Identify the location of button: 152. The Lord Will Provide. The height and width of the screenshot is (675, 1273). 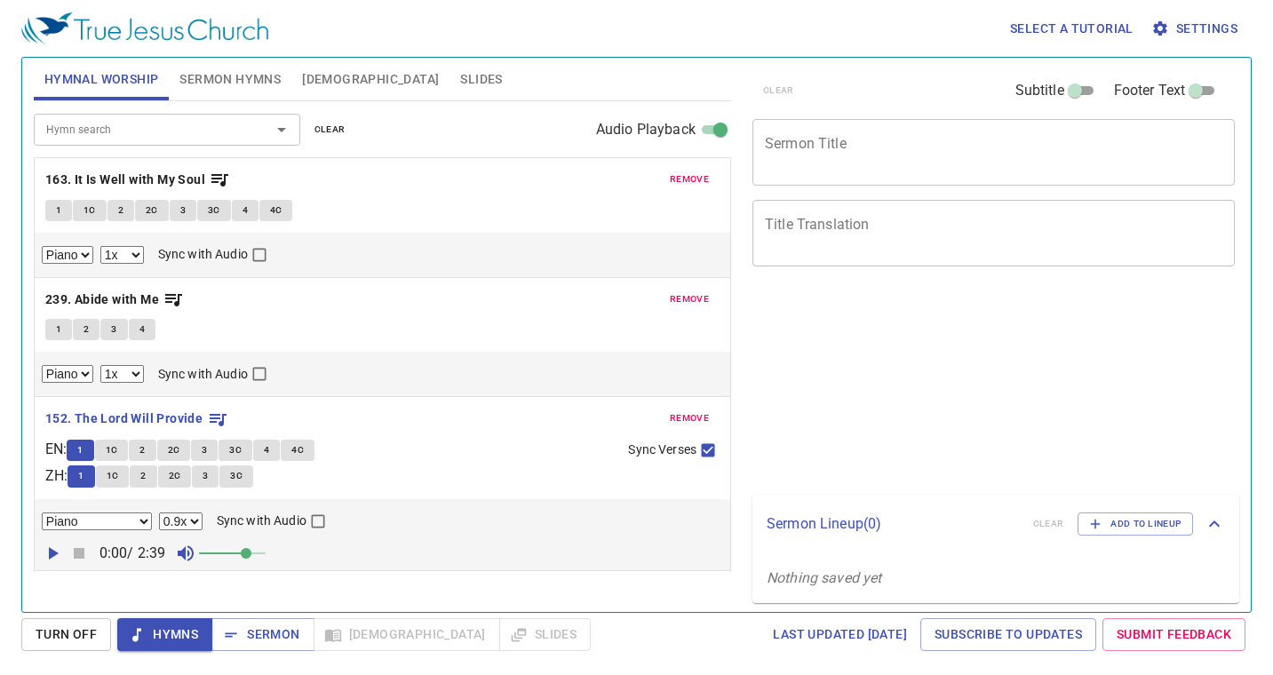
(137, 418).